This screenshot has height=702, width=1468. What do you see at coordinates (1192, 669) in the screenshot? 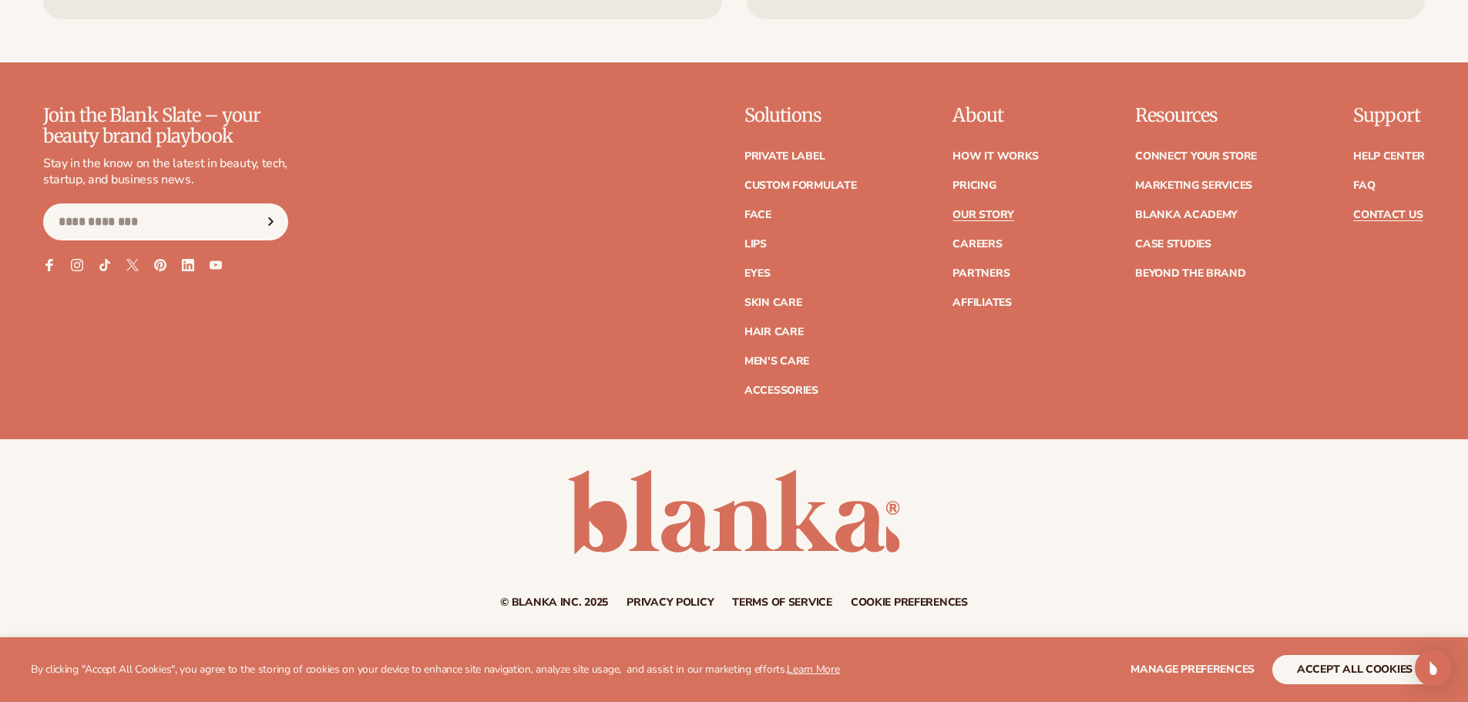
I see `span: Manage preferences` at bounding box center [1192, 669].